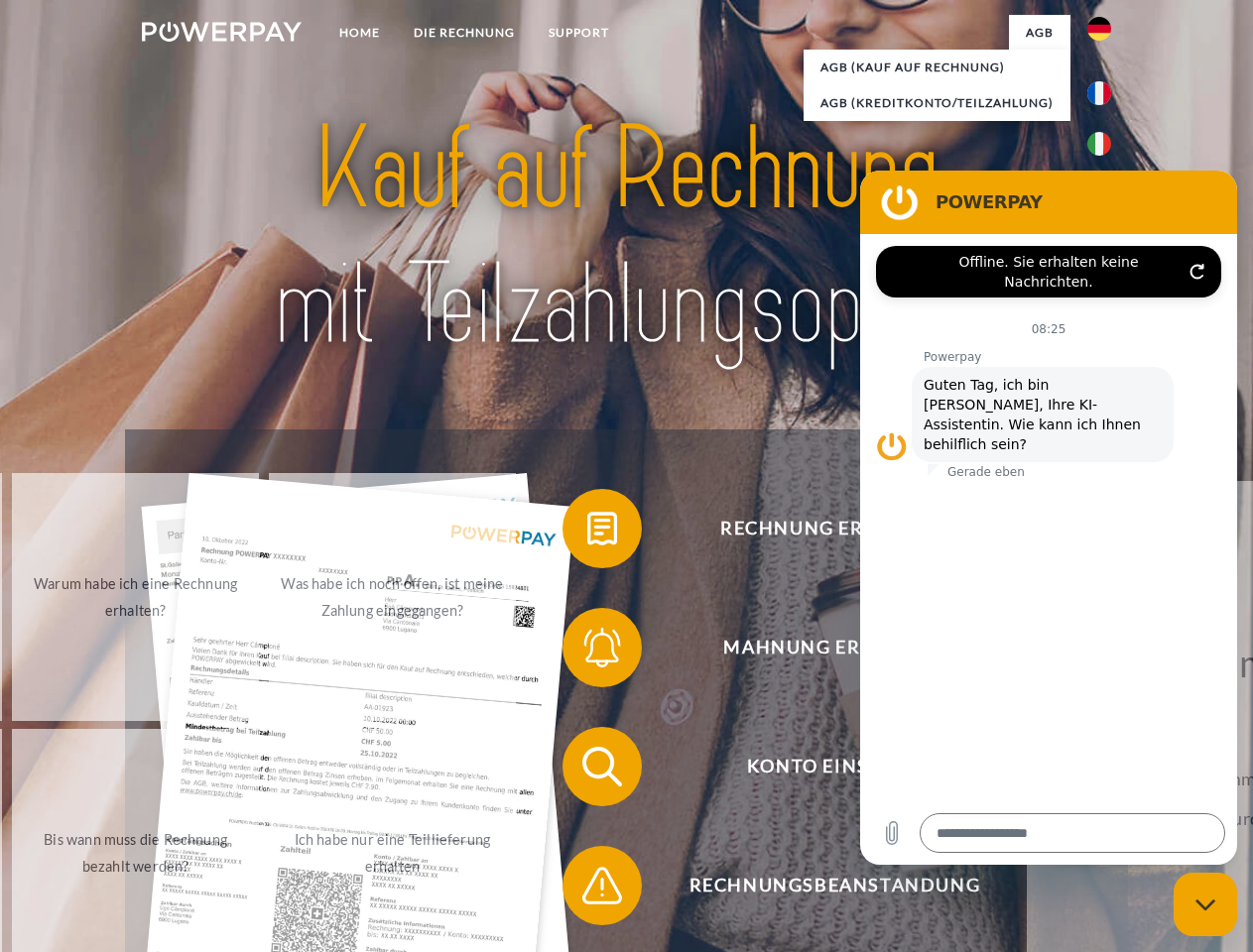 This screenshot has width=1253, height=952. What do you see at coordinates (1099, 29) in the screenshot?
I see `img: de` at bounding box center [1099, 29].